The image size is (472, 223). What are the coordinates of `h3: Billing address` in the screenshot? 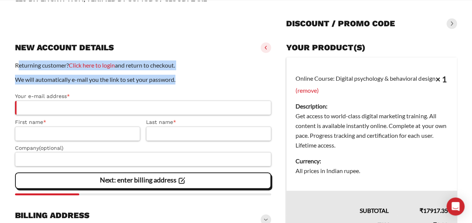 It's located at (52, 216).